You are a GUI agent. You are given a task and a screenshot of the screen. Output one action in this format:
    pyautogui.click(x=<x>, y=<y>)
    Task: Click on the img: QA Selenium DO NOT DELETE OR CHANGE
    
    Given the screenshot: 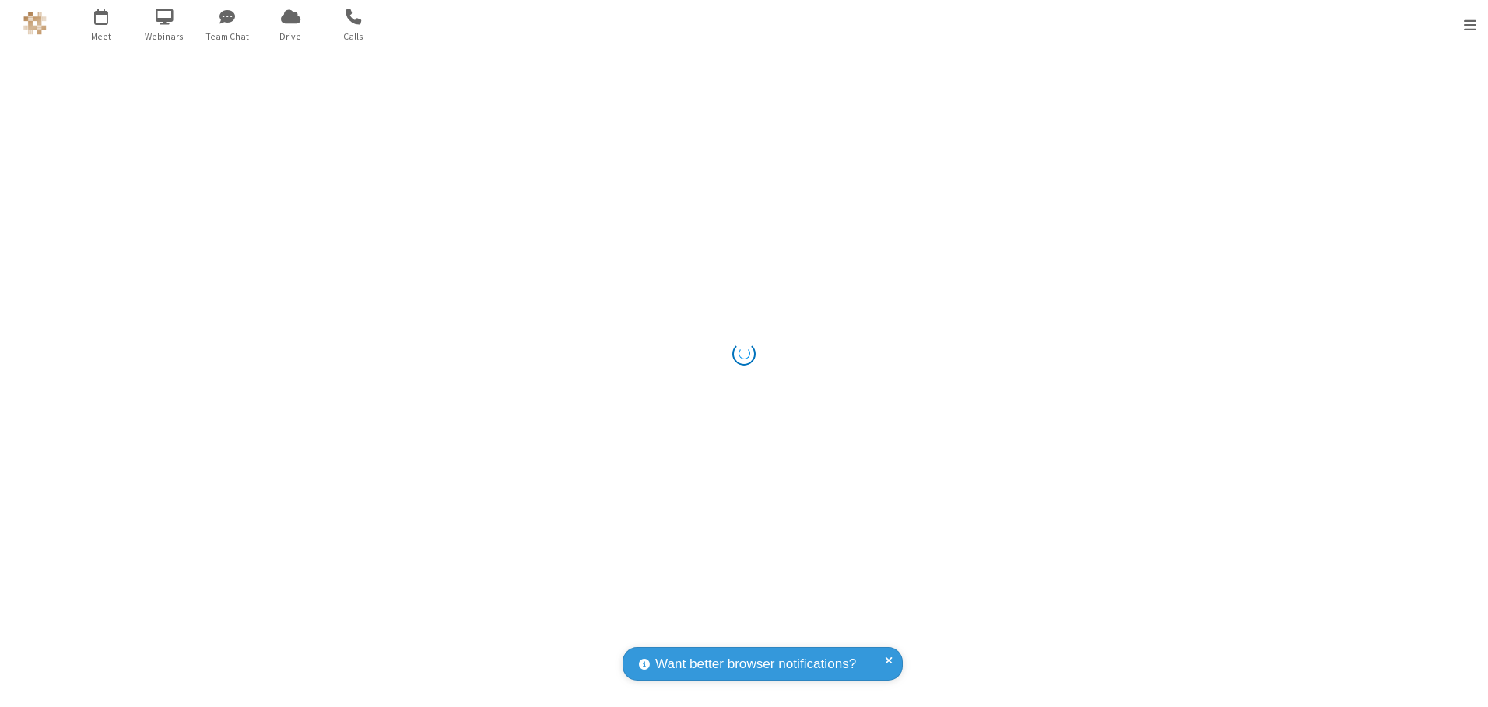 What is the action you would take?
    pyautogui.click(x=35, y=23)
    